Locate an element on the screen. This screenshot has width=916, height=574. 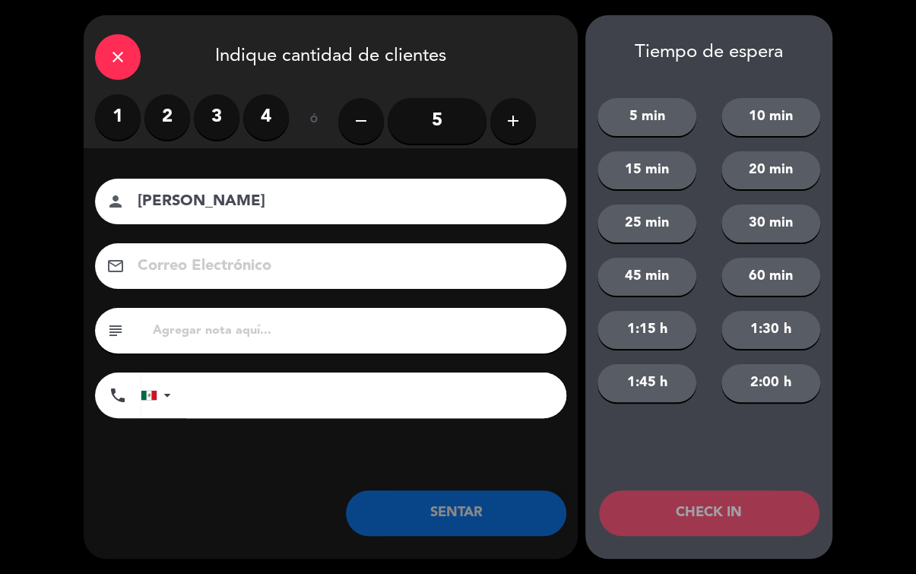
label: 1 is located at coordinates (118, 117).